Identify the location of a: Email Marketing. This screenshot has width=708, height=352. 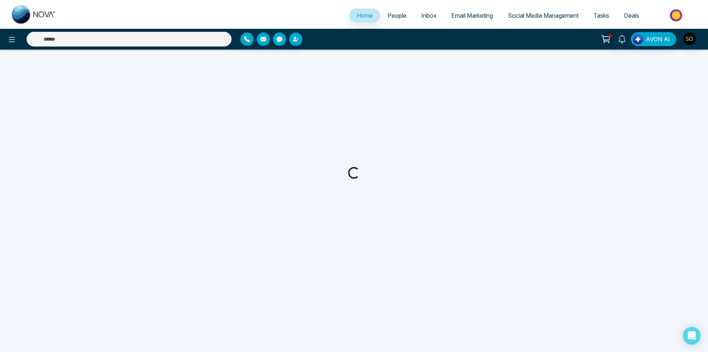
(472, 15).